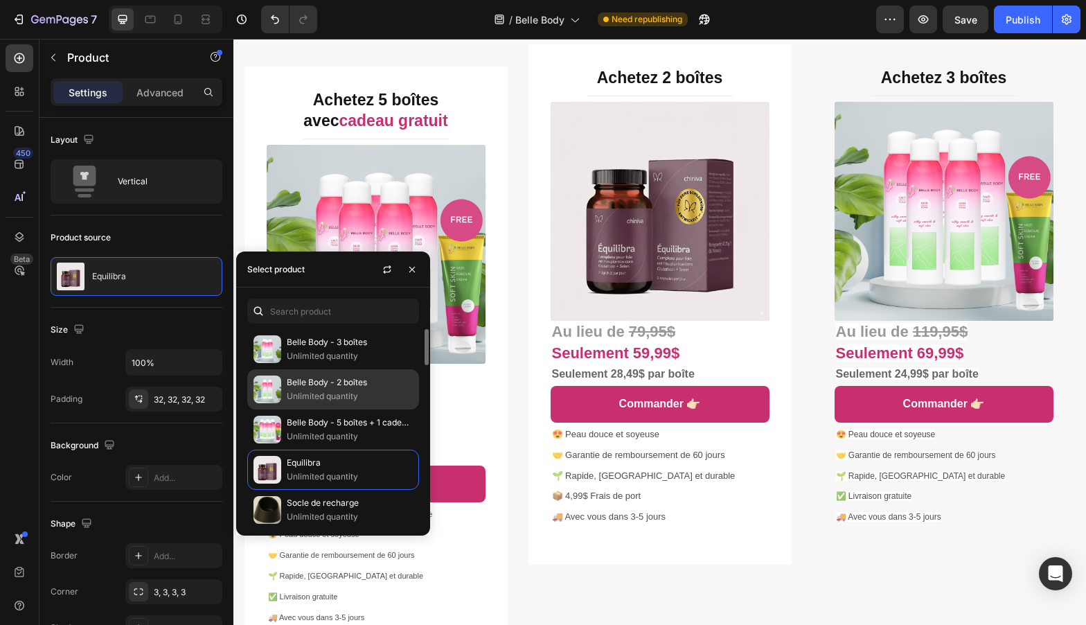 The width and height of the screenshot is (1086, 625). What do you see at coordinates (666, 314) in the screenshot?
I see `strong: Seulement 69,99$` at bounding box center [666, 314].